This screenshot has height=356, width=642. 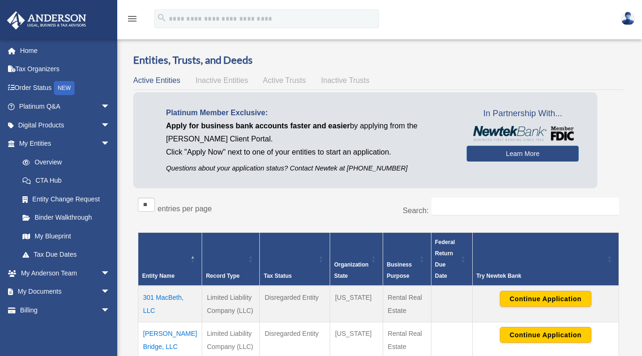 I want to click on th: Federal Return Due Date: Activate to sort, so click(x=451, y=259).